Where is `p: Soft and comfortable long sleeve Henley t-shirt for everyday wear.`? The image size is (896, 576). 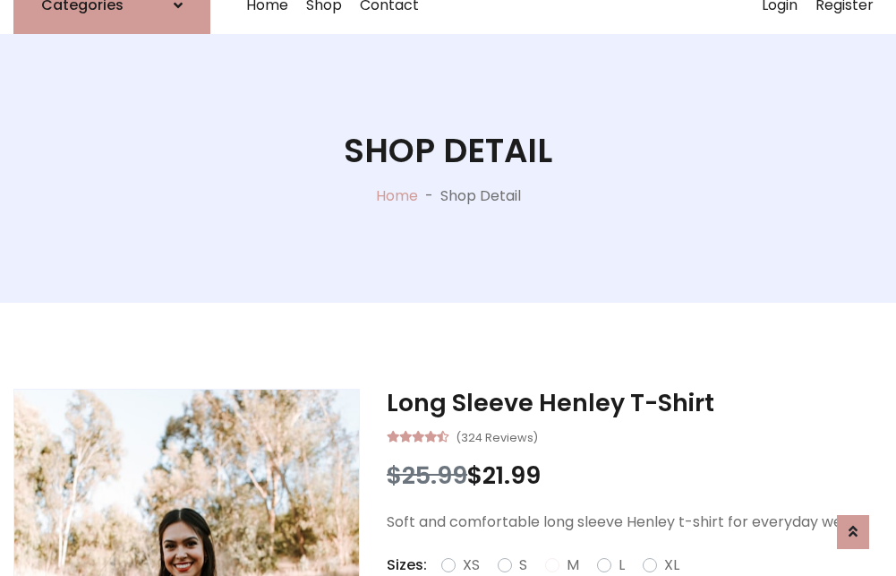
p: Soft and comfortable long sleeve Henley t-shirt for everyday wear. is located at coordinates (635, 522).